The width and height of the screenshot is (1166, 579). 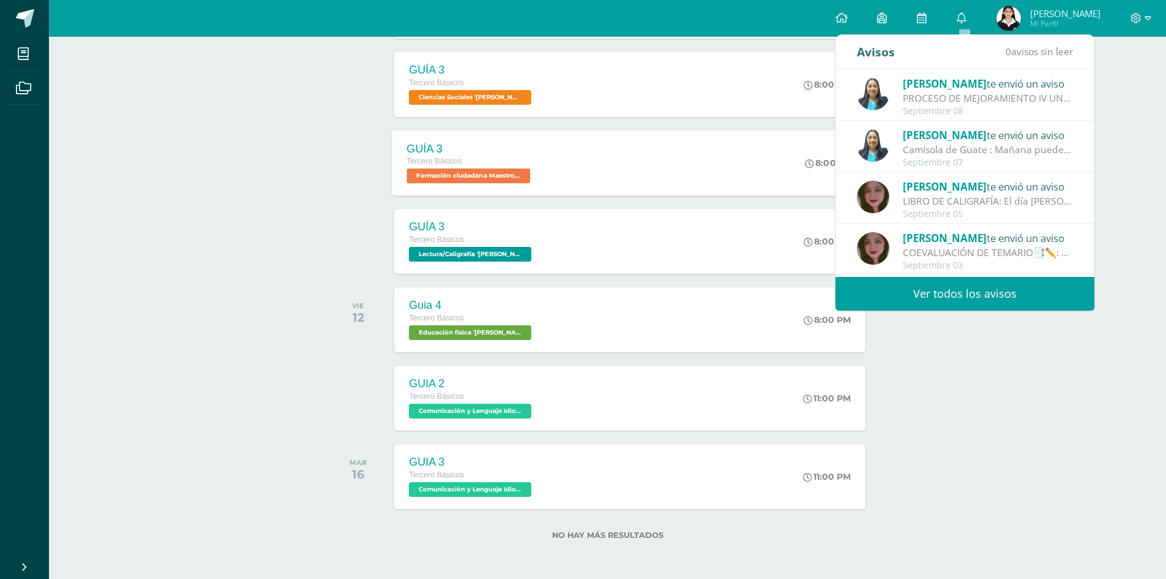 I want to click on div: GUIA 3, so click(x=471, y=462).